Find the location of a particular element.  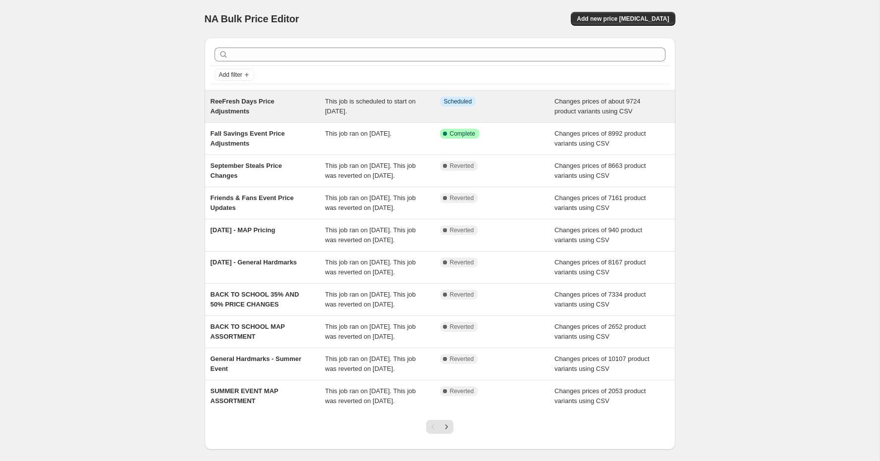

span: Changes prices of 7334 product variants using CSV is located at coordinates (600, 299).